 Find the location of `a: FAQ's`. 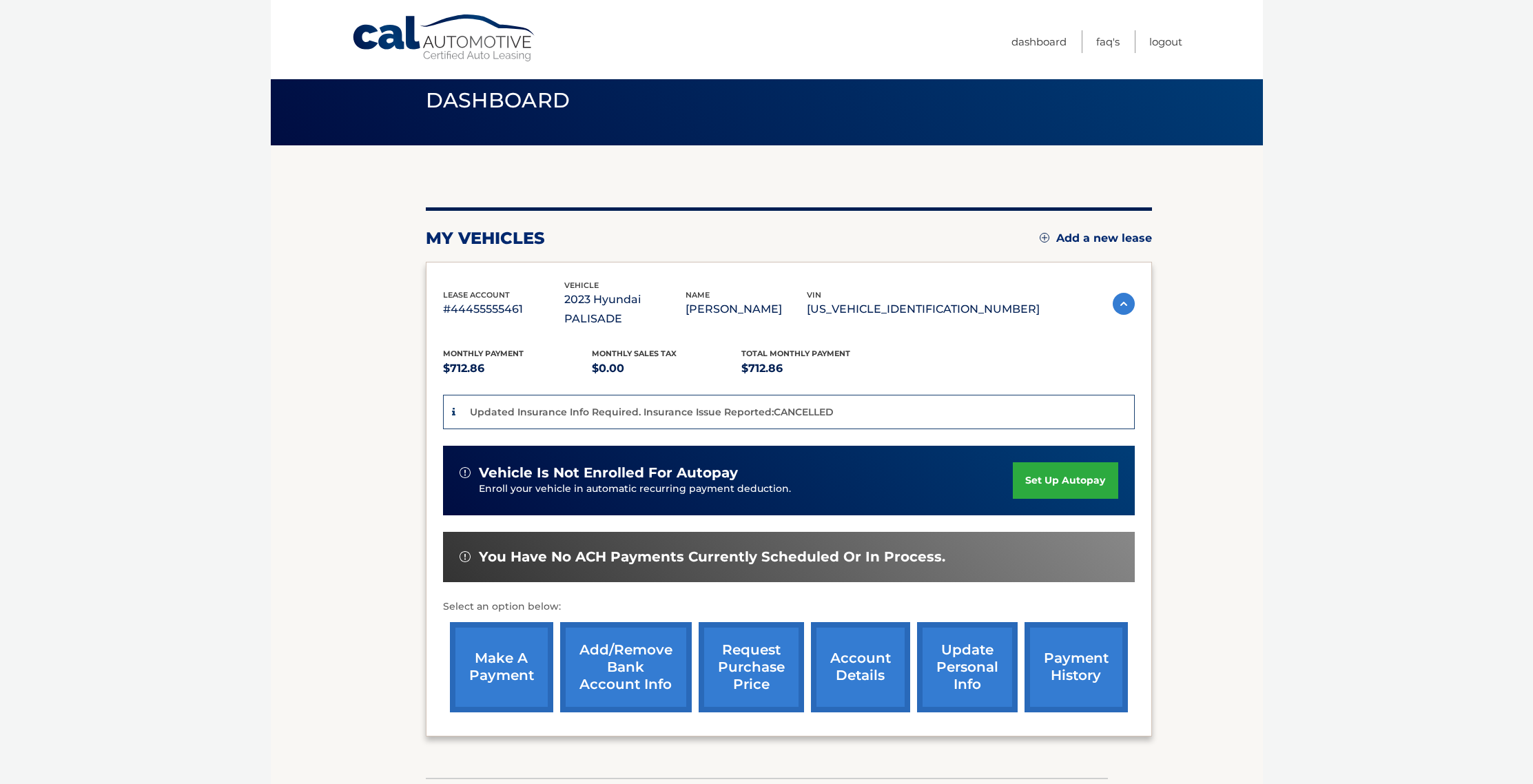

a: FAQ's is located at coordinates (1108, 41).